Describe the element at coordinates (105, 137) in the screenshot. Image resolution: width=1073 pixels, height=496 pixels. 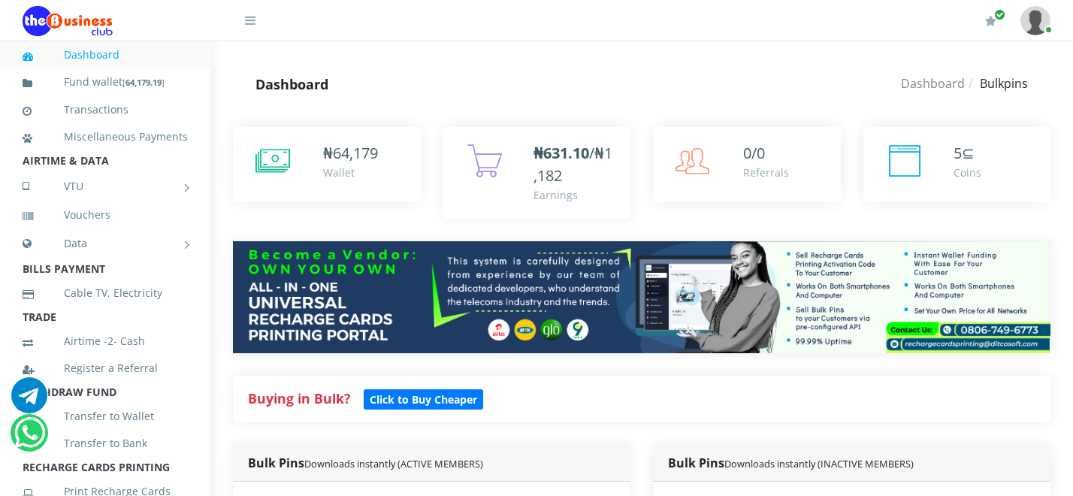
I see `a: Miscellaneous Payments` at that location.